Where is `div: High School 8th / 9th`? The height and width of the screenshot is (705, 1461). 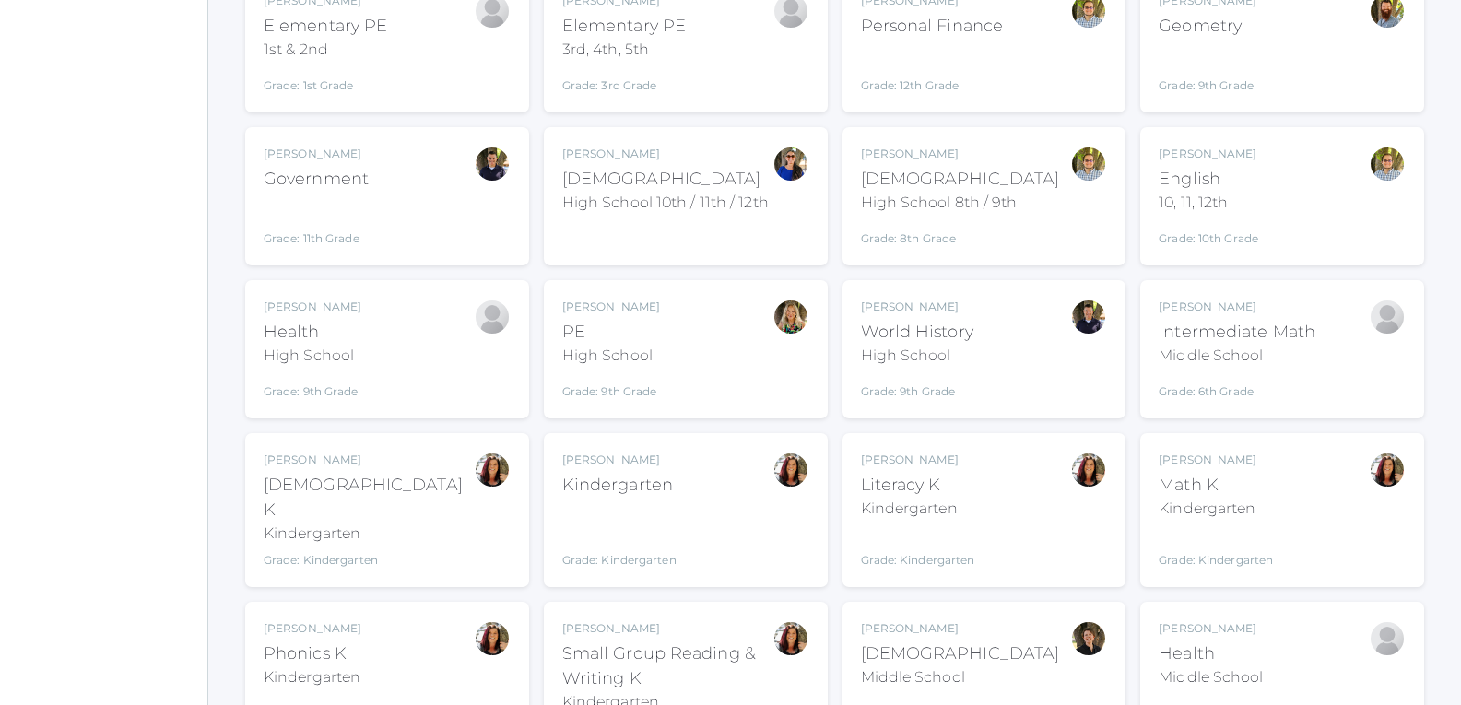 div: High School 8th / 9th is located at coordinates (960, 203).